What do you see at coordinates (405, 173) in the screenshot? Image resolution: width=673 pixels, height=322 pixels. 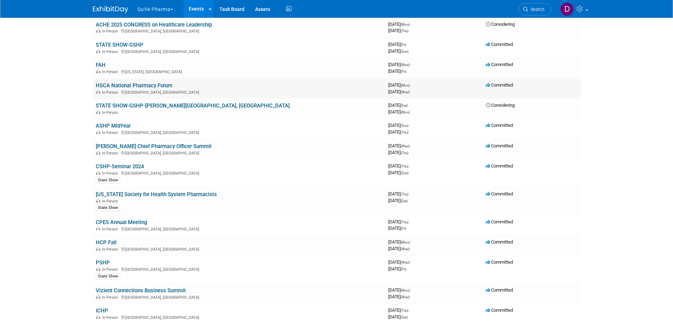 I see `span: (Sun)` at bounding box center [405, 173].